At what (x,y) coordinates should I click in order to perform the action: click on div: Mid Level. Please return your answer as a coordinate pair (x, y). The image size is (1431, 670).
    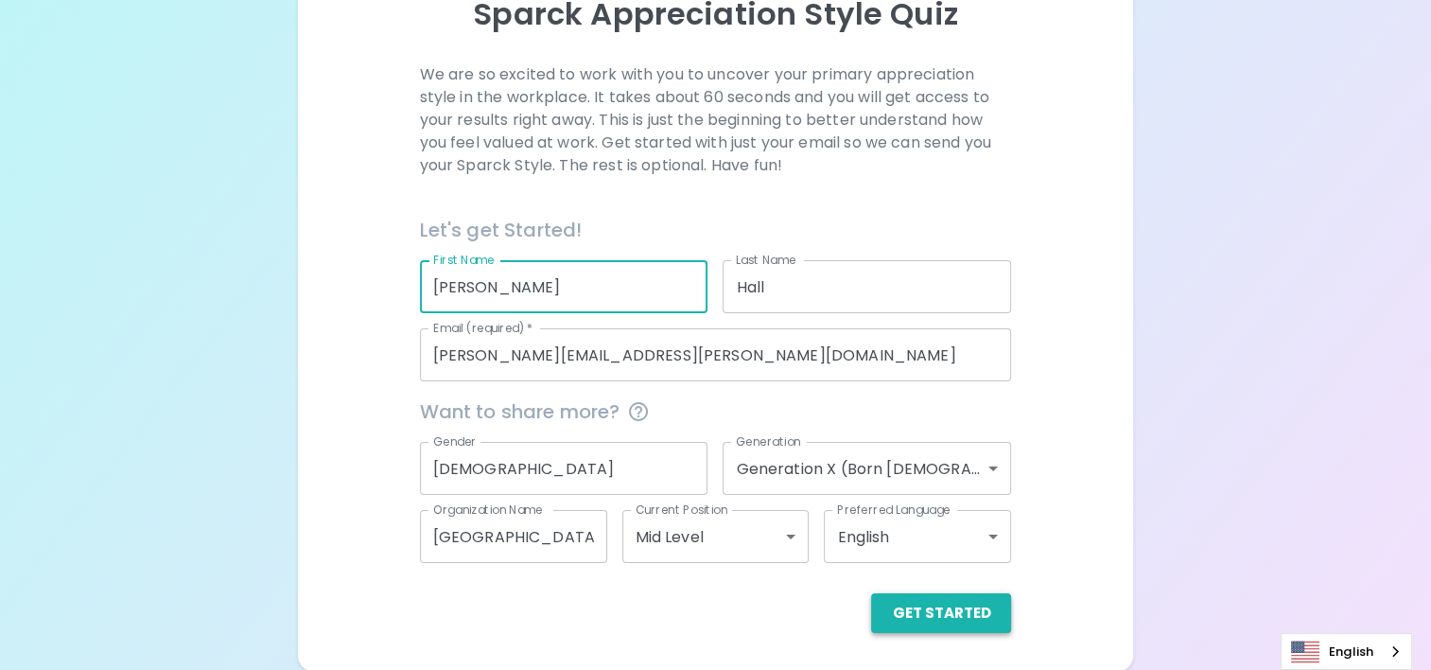
    Looking at the image, I should click on (716, 536).